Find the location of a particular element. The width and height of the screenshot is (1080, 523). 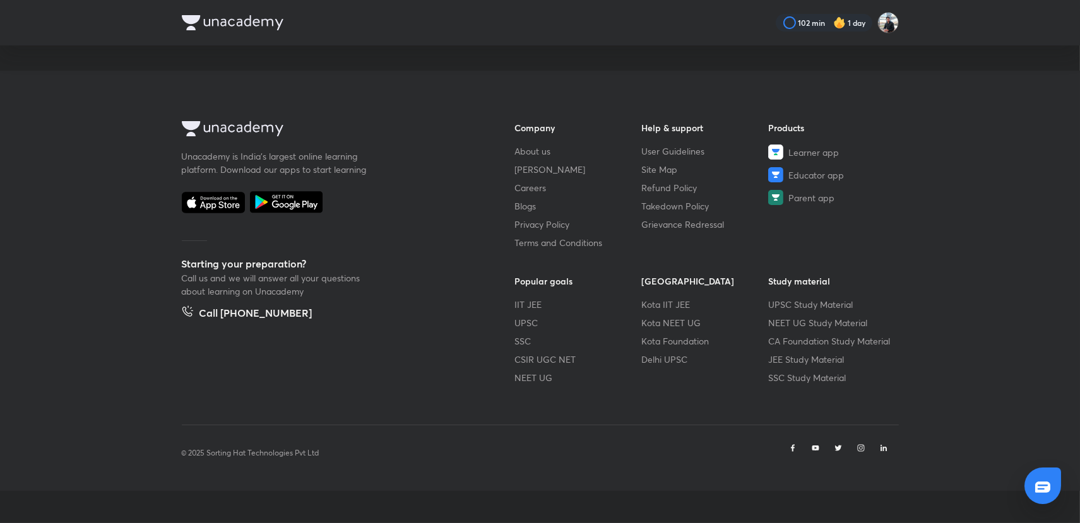

img: RS PM is located at coordinates (888, 23).